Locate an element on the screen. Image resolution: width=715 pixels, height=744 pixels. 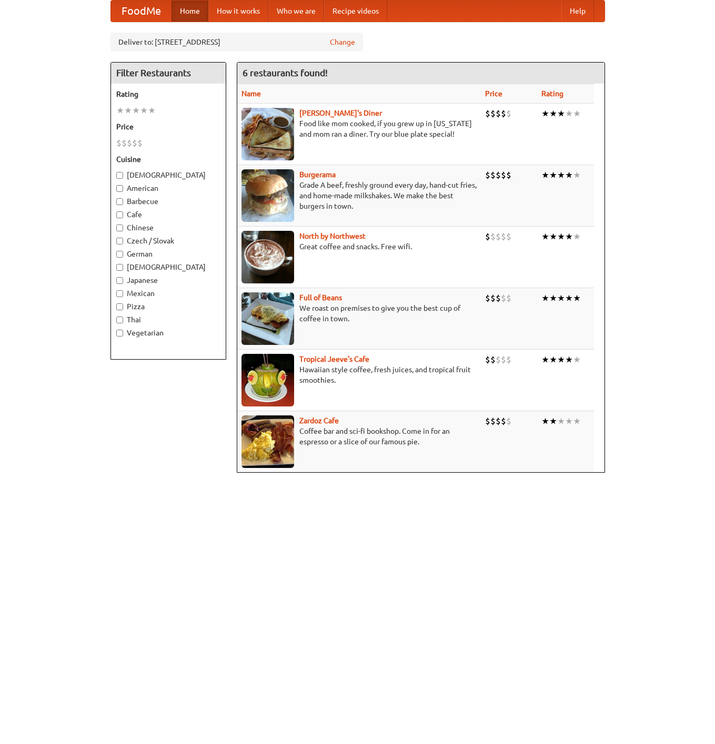
a: Rating is located at coordinates (552, 94).